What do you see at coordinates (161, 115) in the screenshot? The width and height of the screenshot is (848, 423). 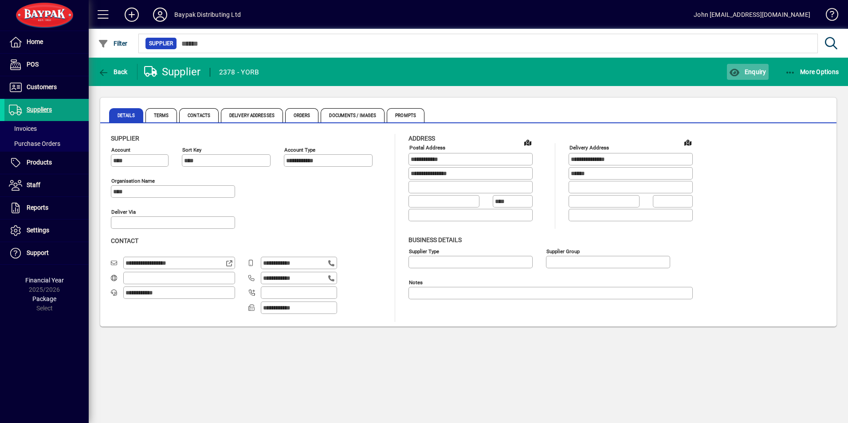 I see `span: Terms` at bounding box center [161, 115].